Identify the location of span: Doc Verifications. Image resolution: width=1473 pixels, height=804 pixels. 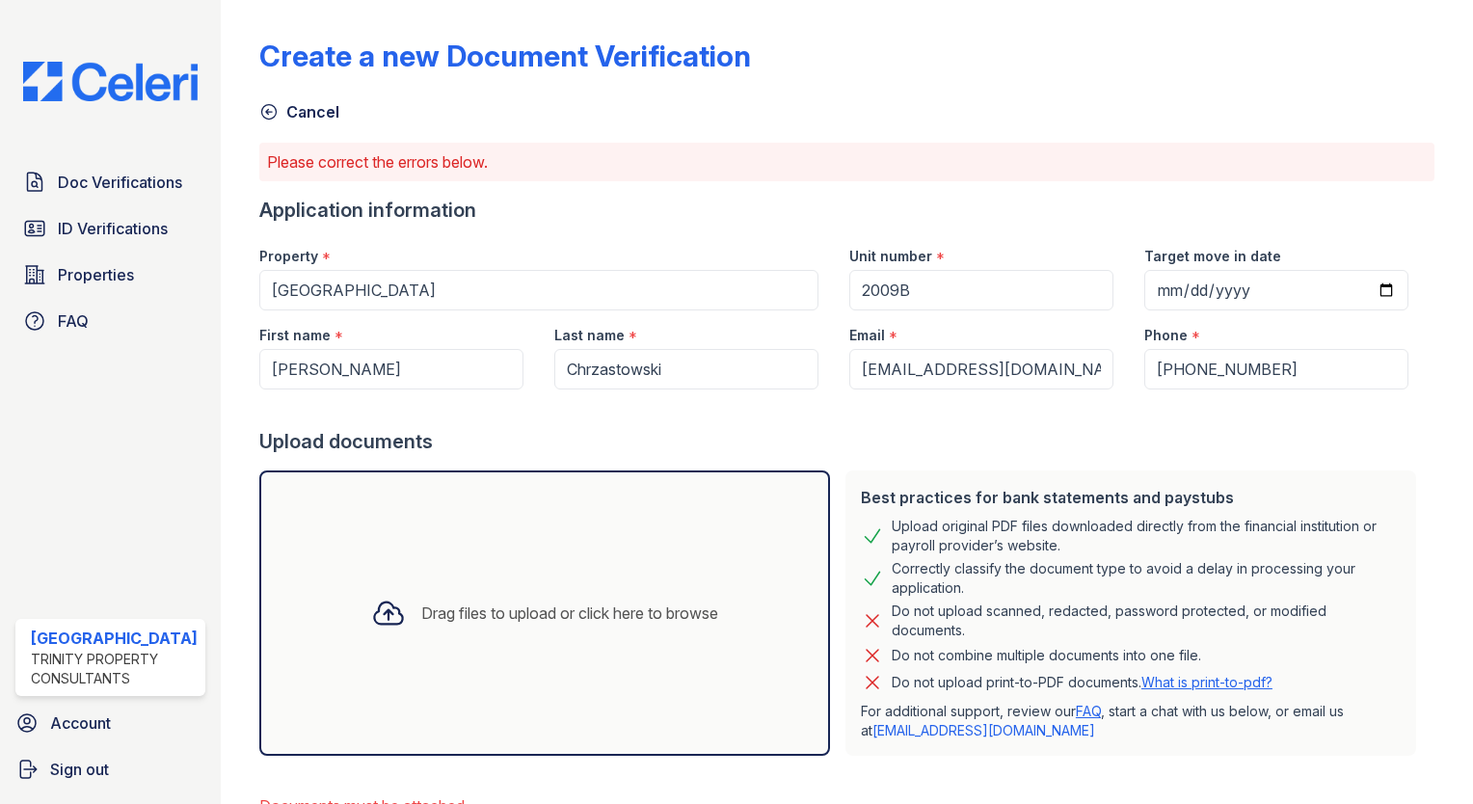
(120, 182).